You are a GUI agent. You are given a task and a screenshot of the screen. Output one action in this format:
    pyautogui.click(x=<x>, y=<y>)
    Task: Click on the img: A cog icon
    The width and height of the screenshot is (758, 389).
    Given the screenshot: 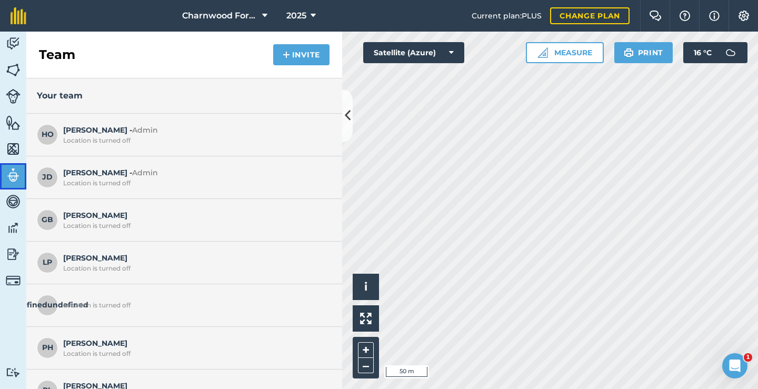 What is the action you would take?
    pyautogui.click(x=744, y=16)
    